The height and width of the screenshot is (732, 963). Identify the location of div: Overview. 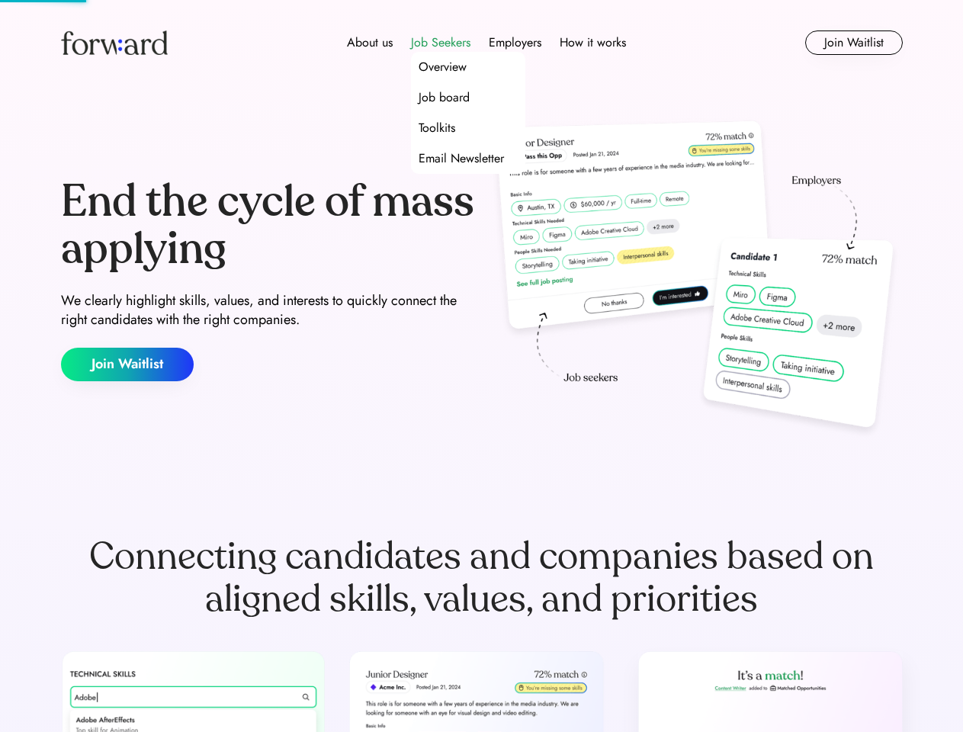
(442, 67).